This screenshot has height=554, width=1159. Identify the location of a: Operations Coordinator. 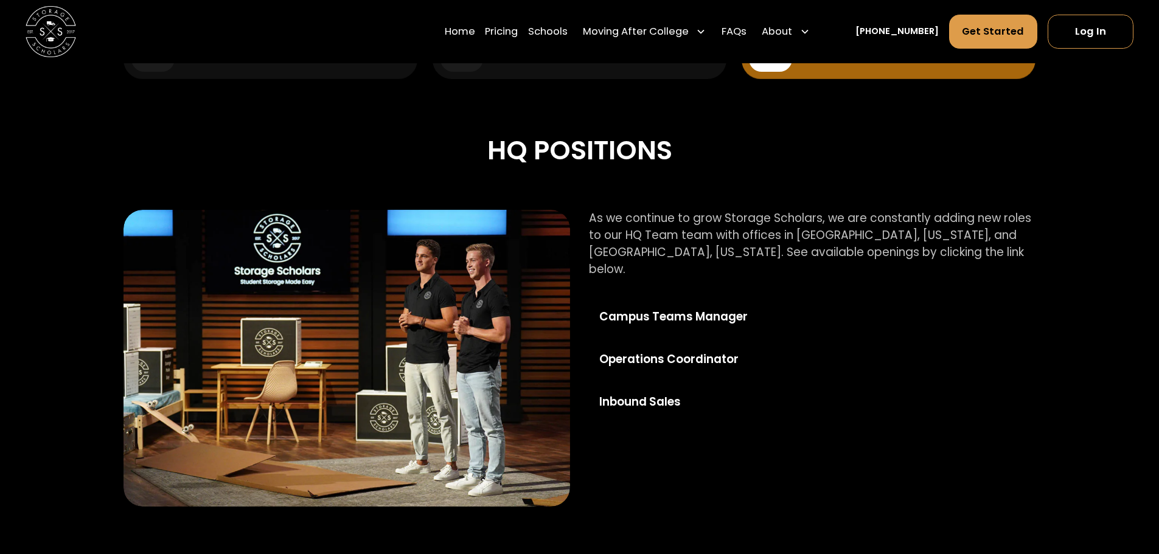
(690, 359).